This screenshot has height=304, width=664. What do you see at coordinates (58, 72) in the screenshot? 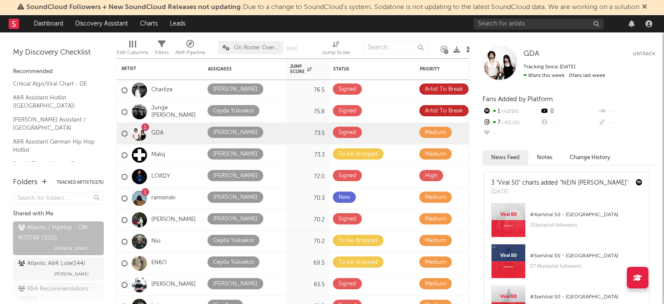
I see `div: Recommended` at bounding box center [58, 72].